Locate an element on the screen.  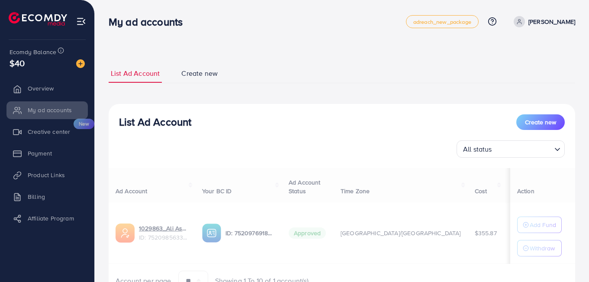
span: $40 is located at coordinates (17, 63).